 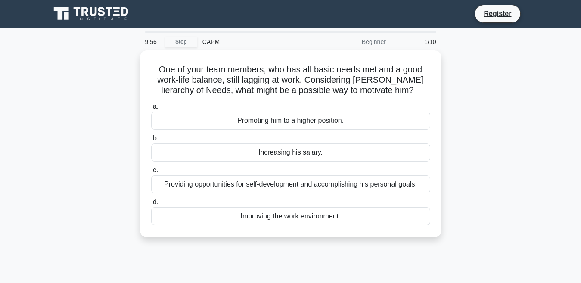 What do you see at coordinates (498, 13) in the screenshot?
I see `a: Register` at bounding box center [498, 13].